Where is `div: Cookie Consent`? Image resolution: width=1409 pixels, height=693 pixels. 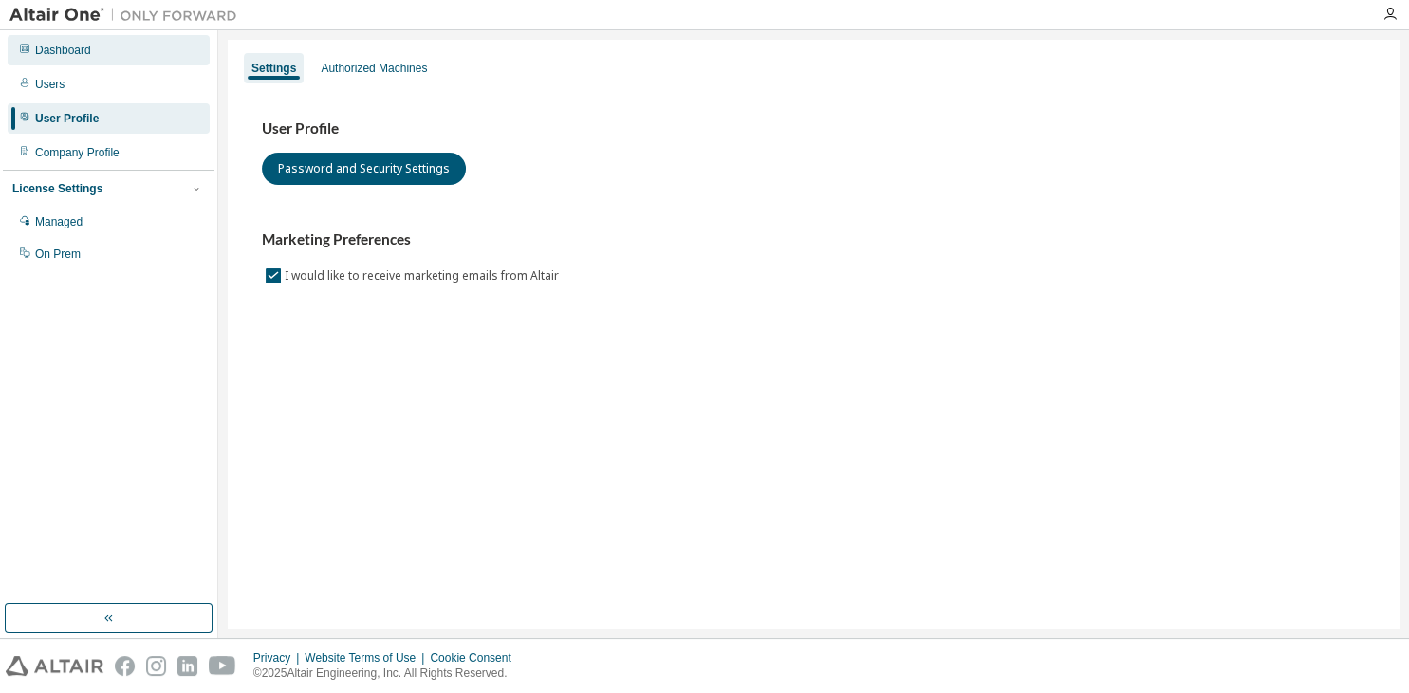
div: Cookie Consent is located at coordinates (475, 658).